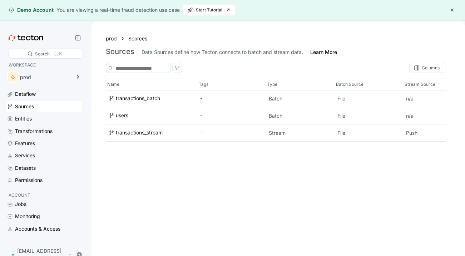 The image size is (465, 256). I want to click on a: Services, so click(44, 155).